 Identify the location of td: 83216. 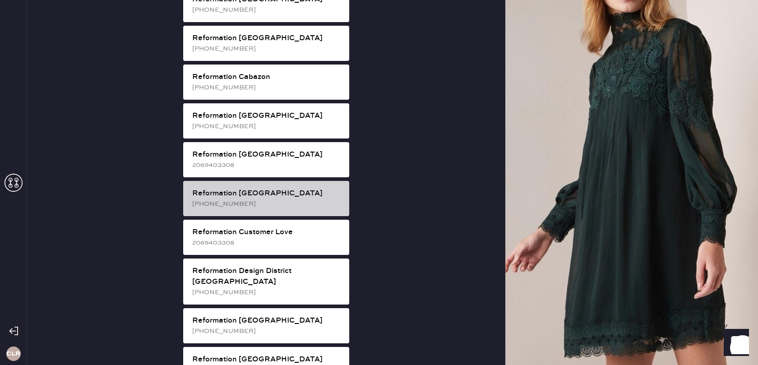
(78, 337).